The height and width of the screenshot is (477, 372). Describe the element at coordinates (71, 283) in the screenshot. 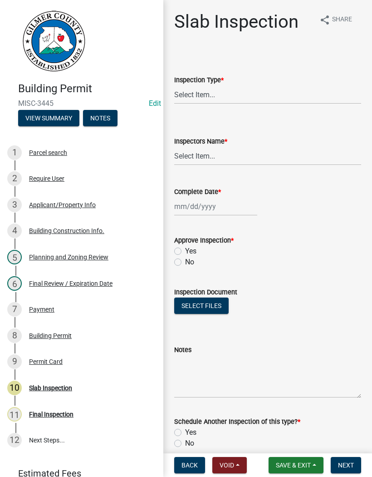

I see `div: Final Review / Expiration Date` at that location.